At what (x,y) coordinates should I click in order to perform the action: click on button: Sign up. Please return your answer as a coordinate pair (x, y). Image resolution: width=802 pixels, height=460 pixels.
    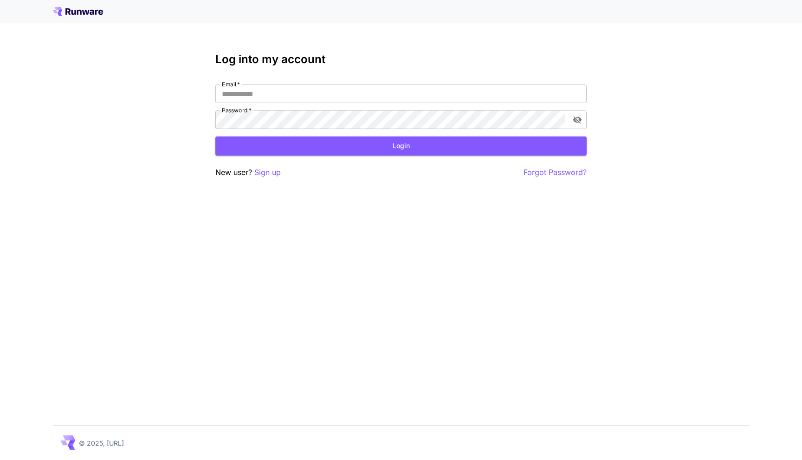
    Looking at the image, I should click on (267, 172).